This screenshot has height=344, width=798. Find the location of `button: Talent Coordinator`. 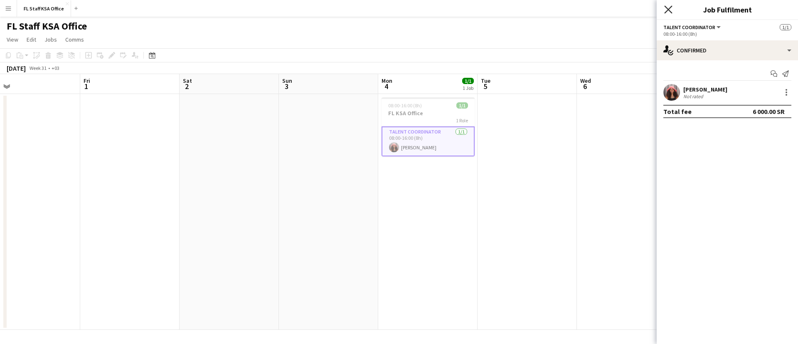

button: Talent Coordinator is located at coordinates (692, 27).